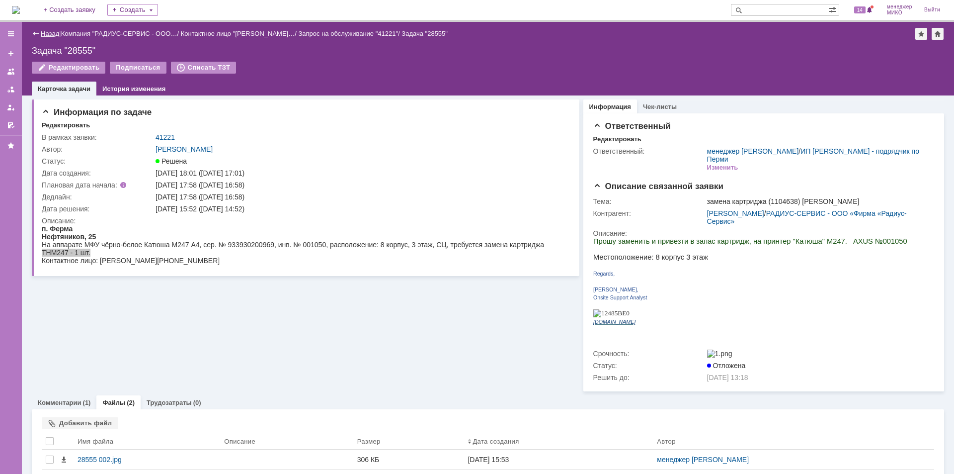 This screenshot has height=474, width=954. Describe the element at coordinates (165, 137) in the screenshot. I see `a: 41221` at that location.